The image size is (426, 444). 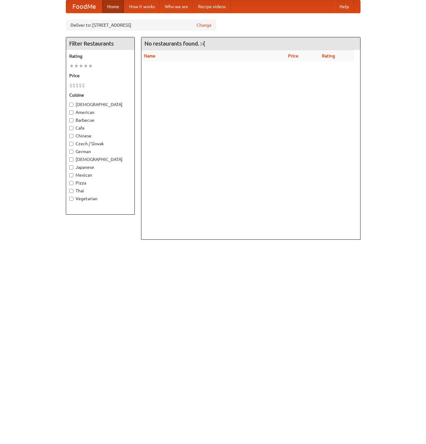 I want to click on label: Vegetarian, so click(x=100, y=198).